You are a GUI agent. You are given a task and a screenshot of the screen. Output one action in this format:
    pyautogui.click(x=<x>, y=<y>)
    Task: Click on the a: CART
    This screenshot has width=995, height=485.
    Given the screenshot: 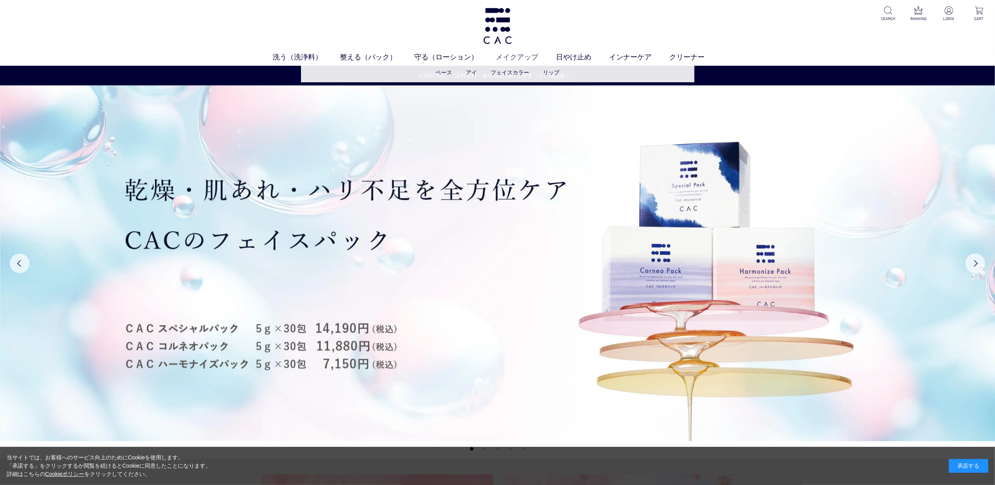 What is the action you would take?
    pyautogui.click(x=979, y=14)
    